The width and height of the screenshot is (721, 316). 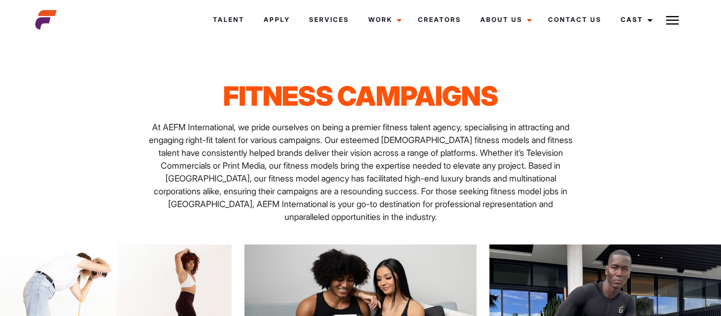 What do you see at coordinates (360, 172) in the screenshot?
I see `p: At AEFM International, we pride ourselves on being a premier fitness talent agency, specialising ...` at bounding box center [360, 172].